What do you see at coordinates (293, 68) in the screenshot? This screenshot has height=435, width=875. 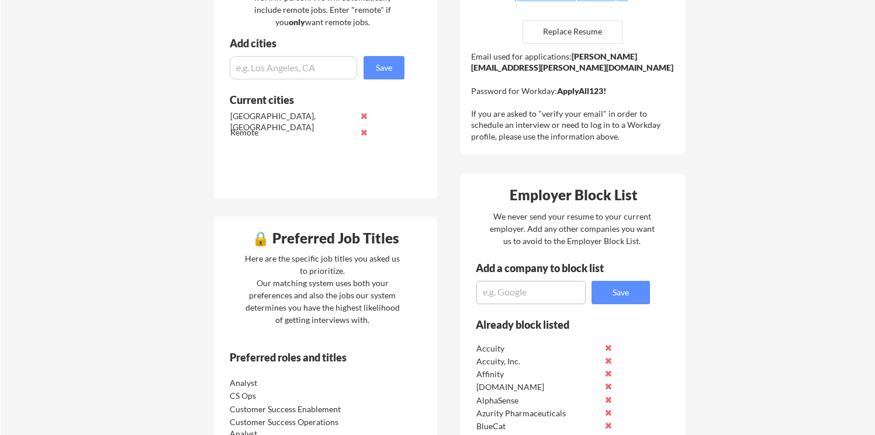 I see `input: e.g. Los Angeles, CA` at bounding box center [293, 68].